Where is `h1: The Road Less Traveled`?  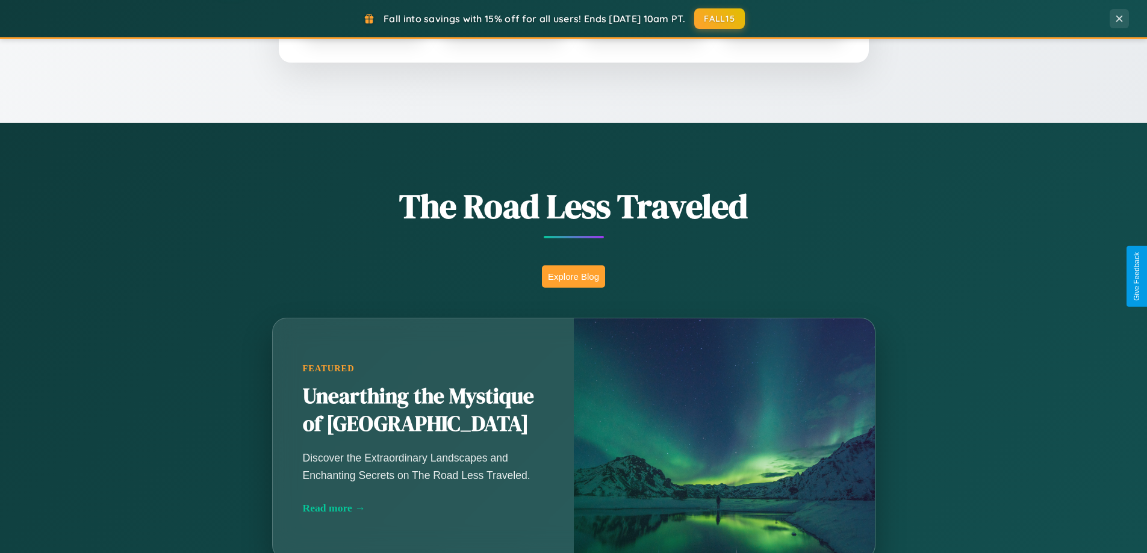 h1: The Road Less Traveled is located at coordinates (574, 206).